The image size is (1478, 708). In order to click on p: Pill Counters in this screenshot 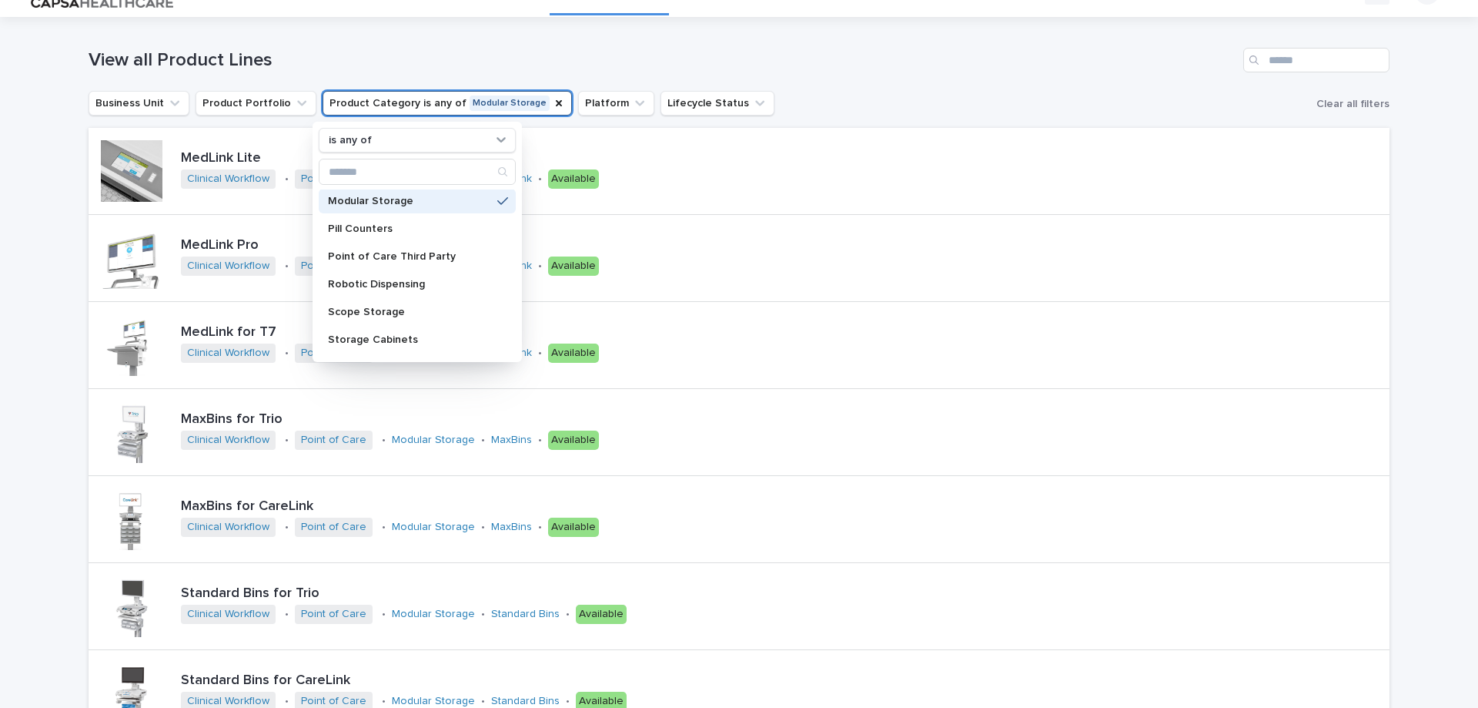, I will do `click(410, 229)`.